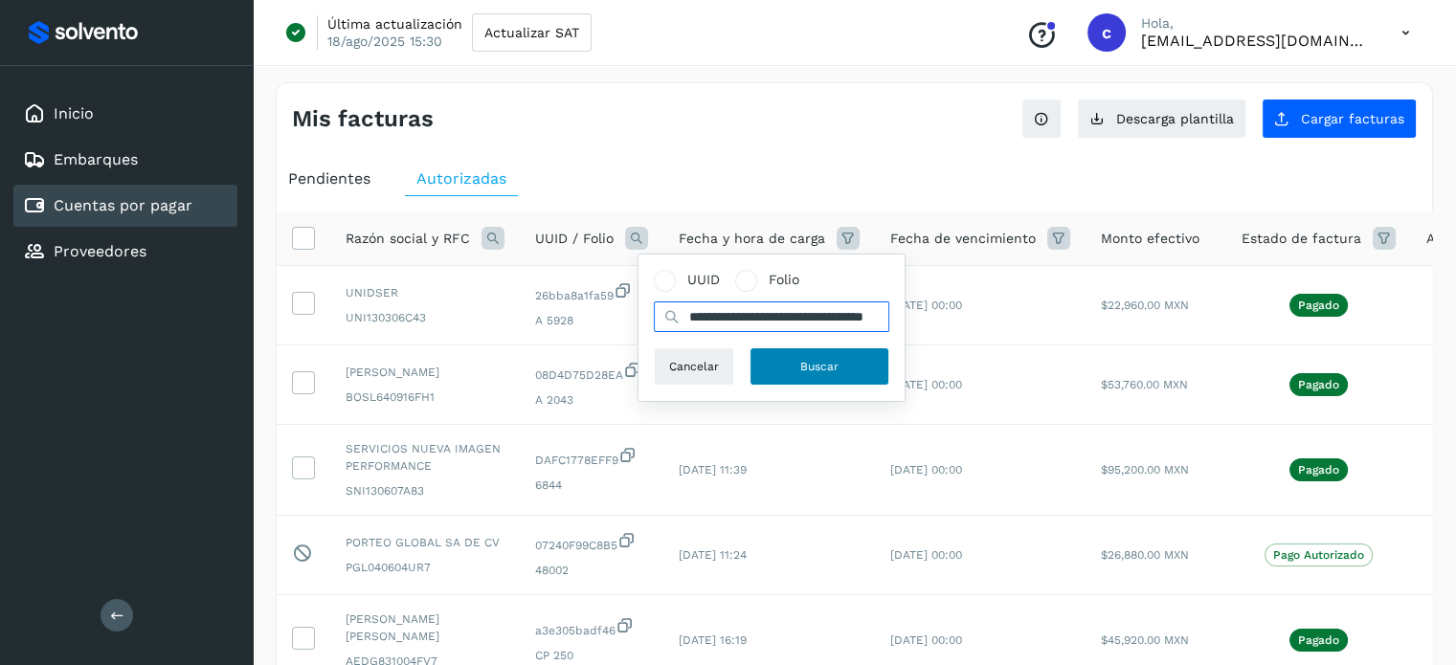 This screenshot has width=1456, height=665. What do you see at coordinates (591, 457) in the screenshot?
I see `span: DAFC1778EFF9` at bounding box center [591, 457].